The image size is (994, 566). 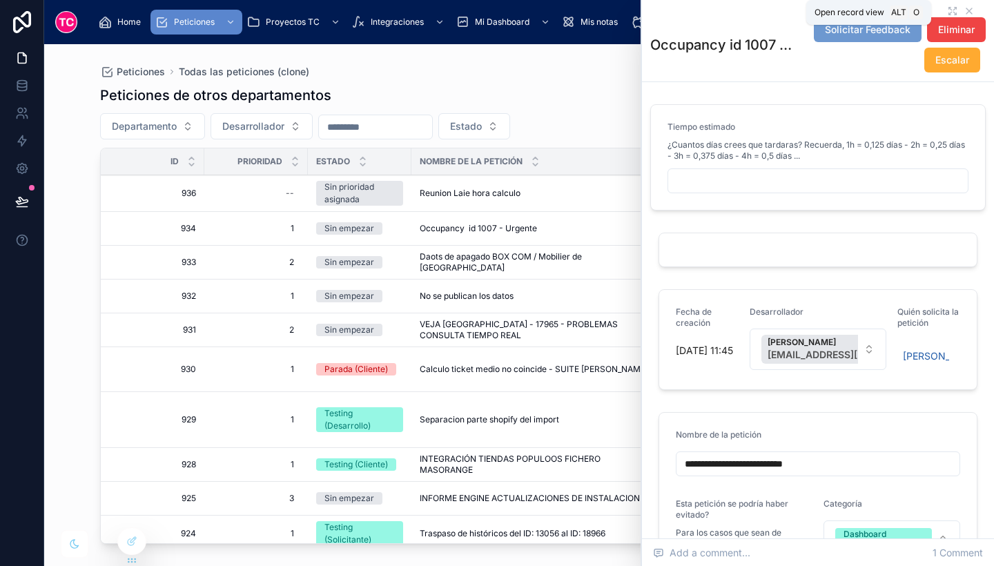 What do you see at coordinates (157, 193) in the screenshot?
I see `span: 936` at bounding box center [157, 193].